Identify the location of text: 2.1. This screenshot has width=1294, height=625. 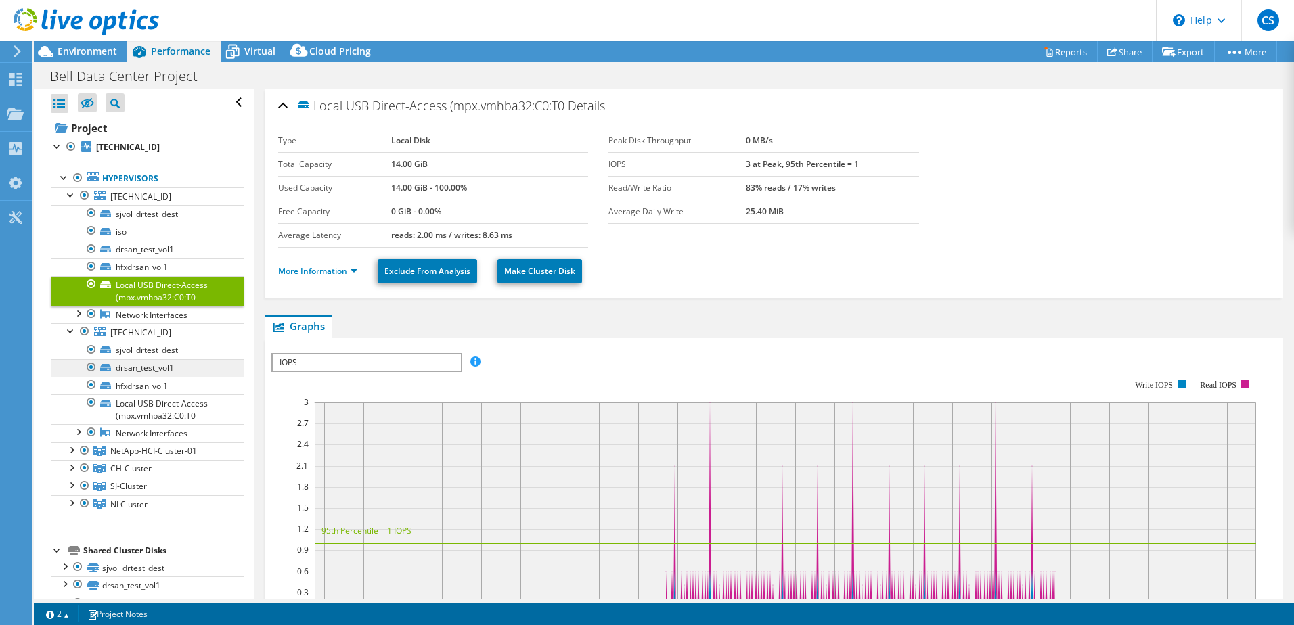
(302, 466).